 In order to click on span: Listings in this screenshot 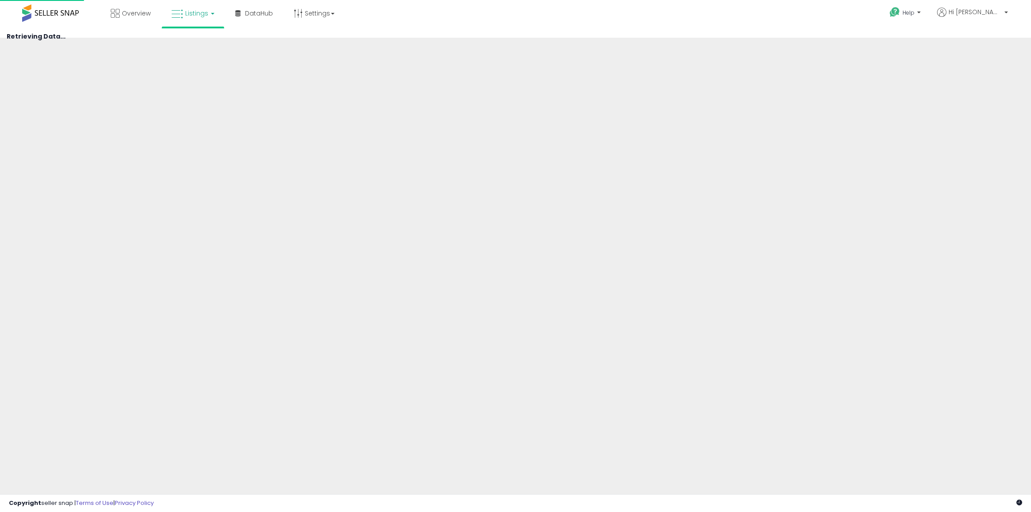, I will do `click(197, 13)`.